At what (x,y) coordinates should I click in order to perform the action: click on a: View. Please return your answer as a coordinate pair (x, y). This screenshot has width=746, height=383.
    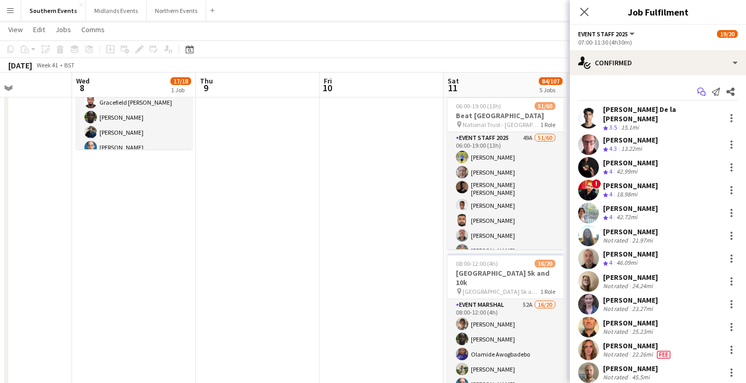
    Looking at the image, I should click on (16, 30).